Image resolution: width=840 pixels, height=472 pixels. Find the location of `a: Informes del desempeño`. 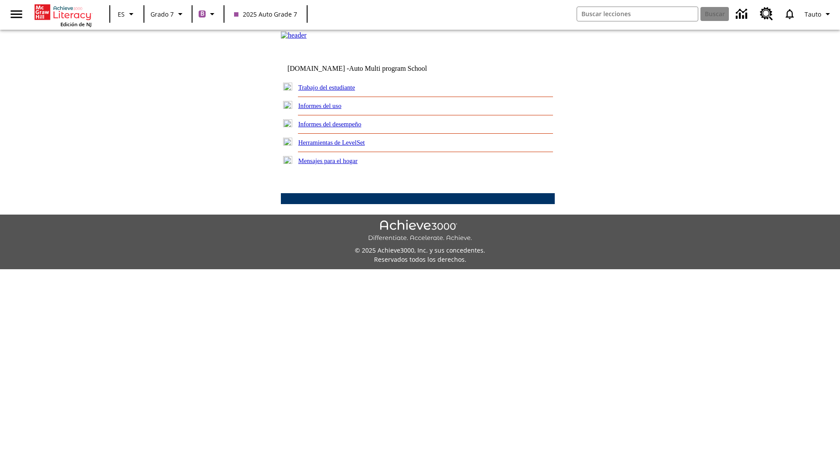

a: Informes del desempeño is located at coordinates (330, 124).